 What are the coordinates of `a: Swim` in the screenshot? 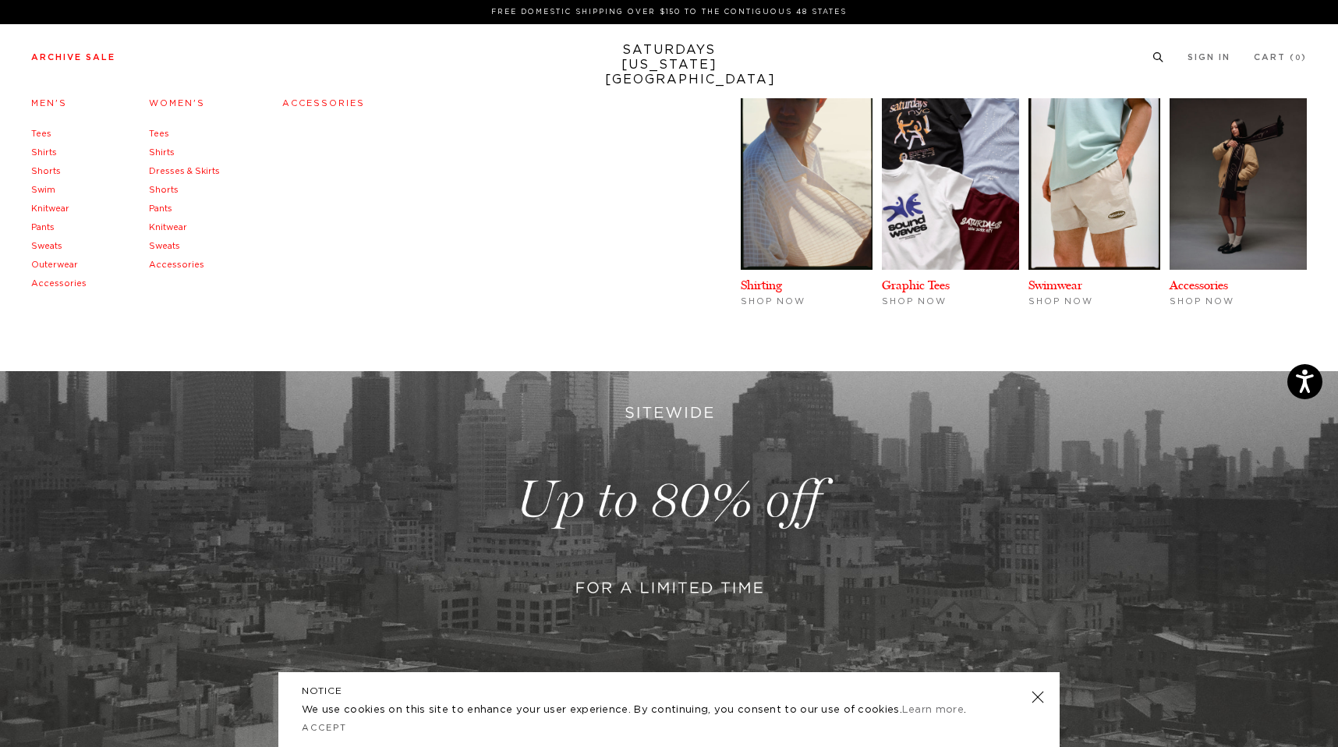 It's located at (43, 189).